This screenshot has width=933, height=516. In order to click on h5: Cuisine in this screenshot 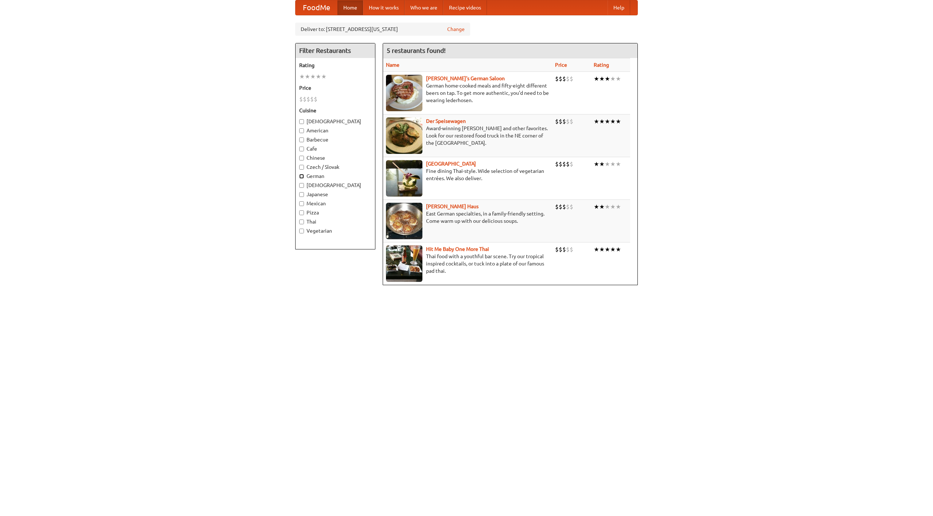, I will do `click(335, 110)`.